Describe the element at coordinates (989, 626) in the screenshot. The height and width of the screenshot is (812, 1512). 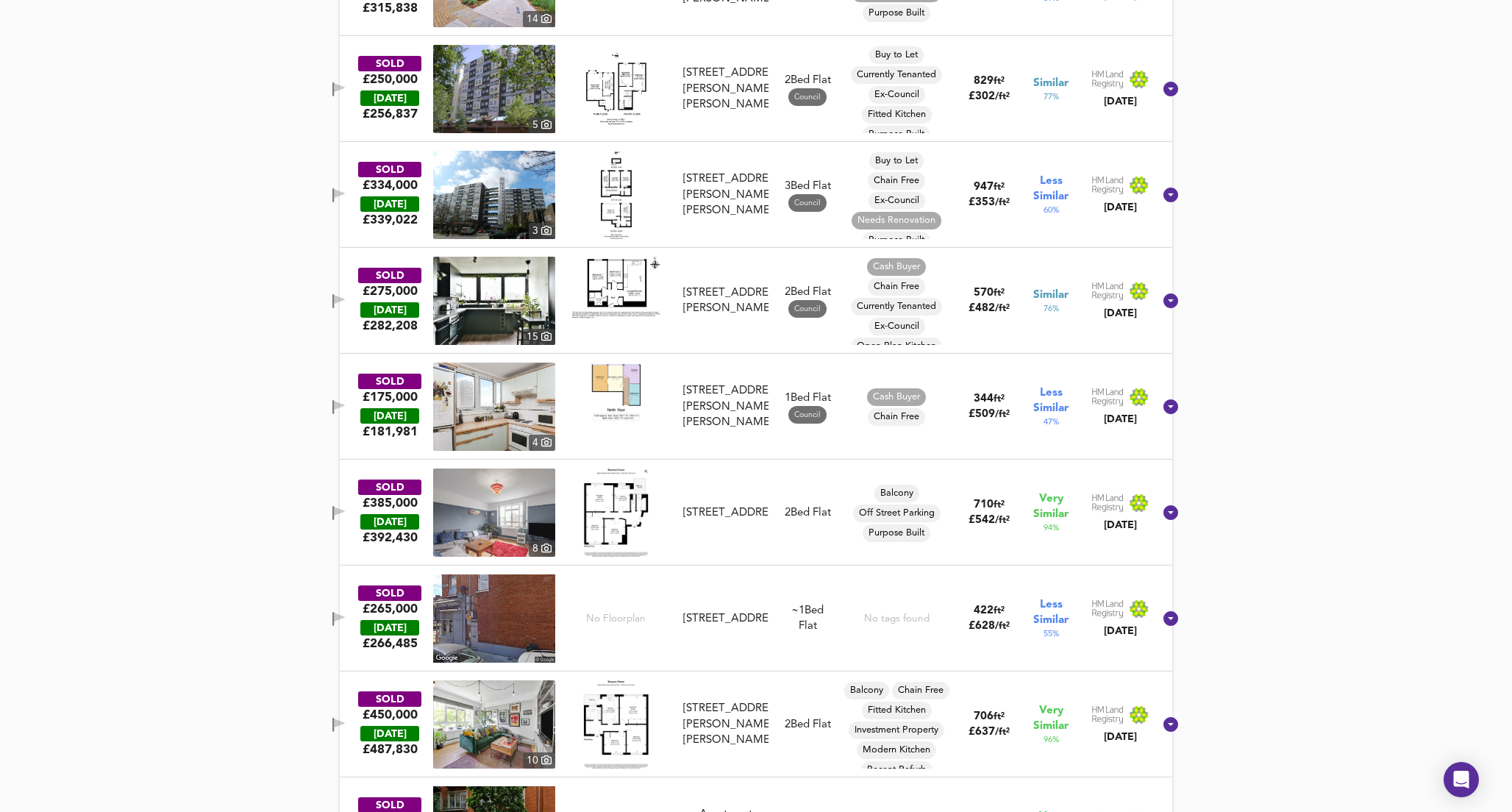
I see `span: £ 628` at that location.